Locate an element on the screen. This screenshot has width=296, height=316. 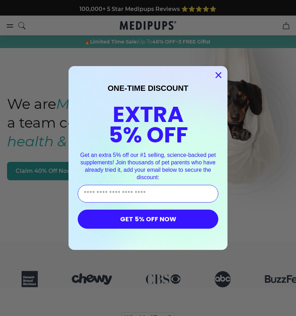
button: Close dialog is located at coordinates (218, 75).